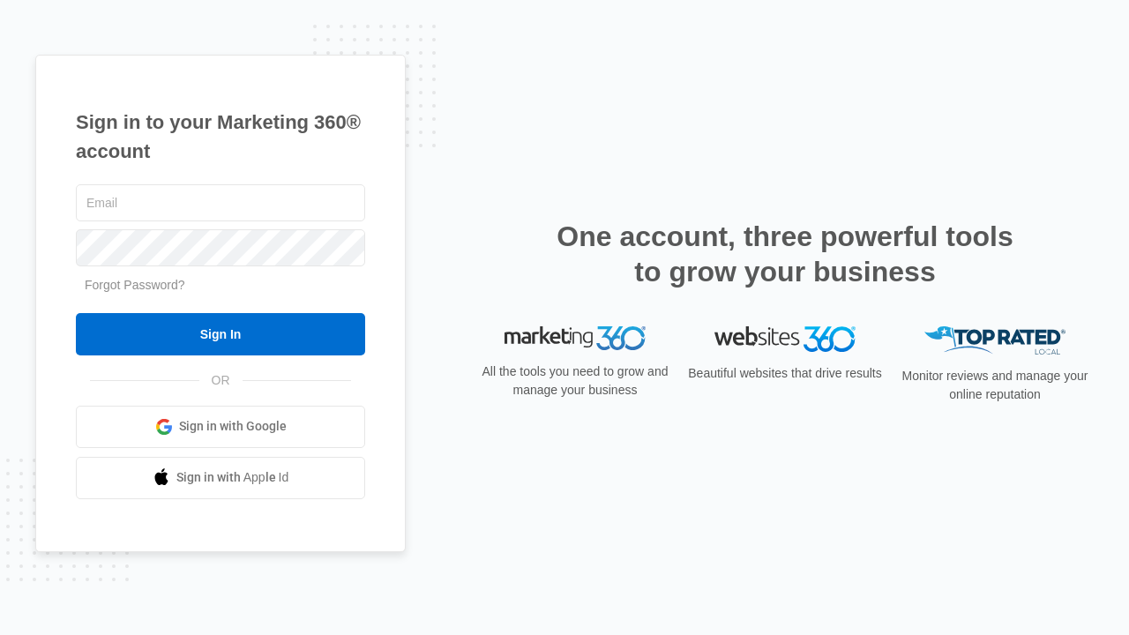 Image resolution: width=1129 pixels, height=635 pixels. Describe the element at coordinates (220, 137) in the screenshot. I see `h1: Sign in to your Marketing 360® account` at that location.